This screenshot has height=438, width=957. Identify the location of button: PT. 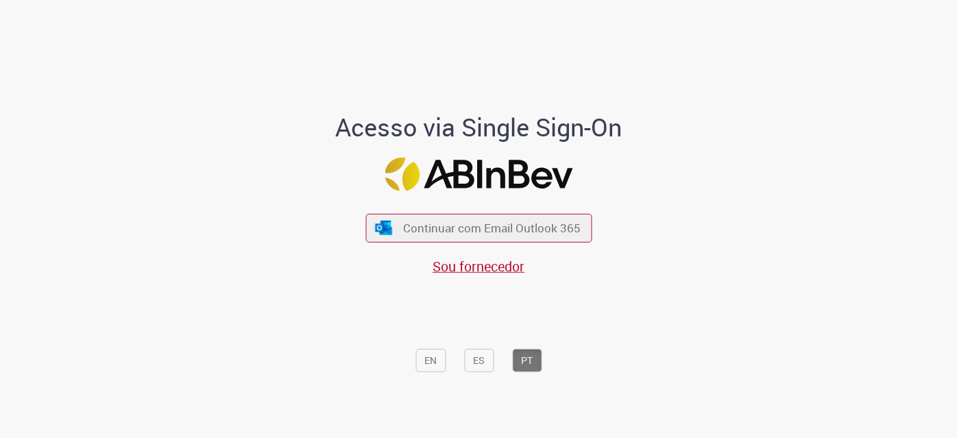
(527, 361).